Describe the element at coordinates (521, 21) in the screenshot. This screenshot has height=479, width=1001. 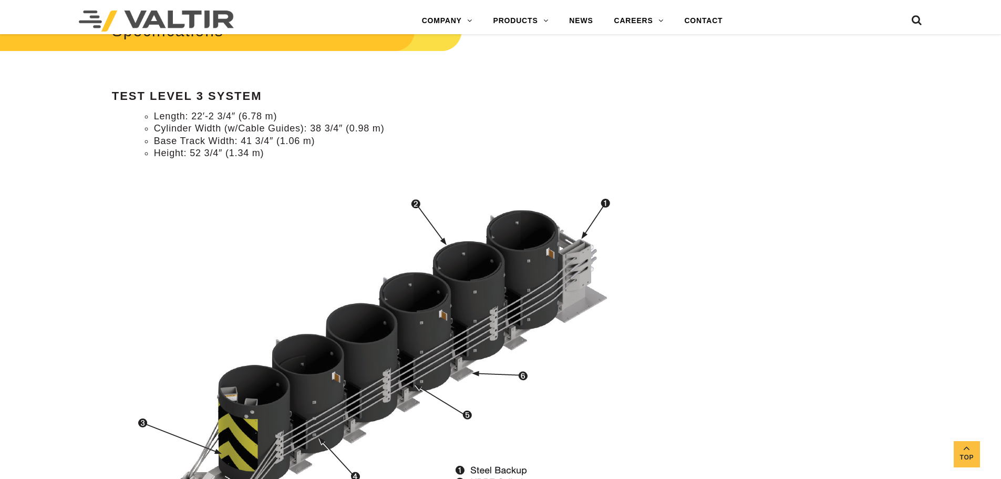
I see `a: PRODUCTS` at that location.